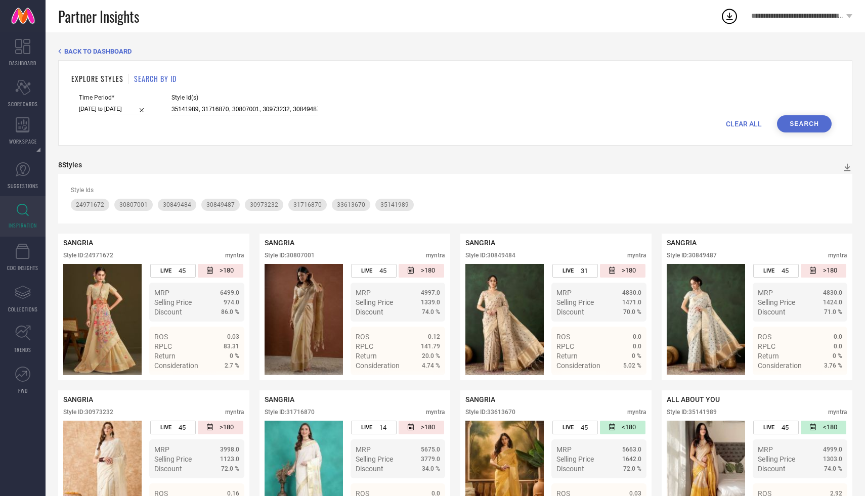  What do you see at coordinates (245, 109) in the screenshot?
I see `input: Enter comma separated style ids e.g. 12345, 67890` at bounding box center [245, 109].